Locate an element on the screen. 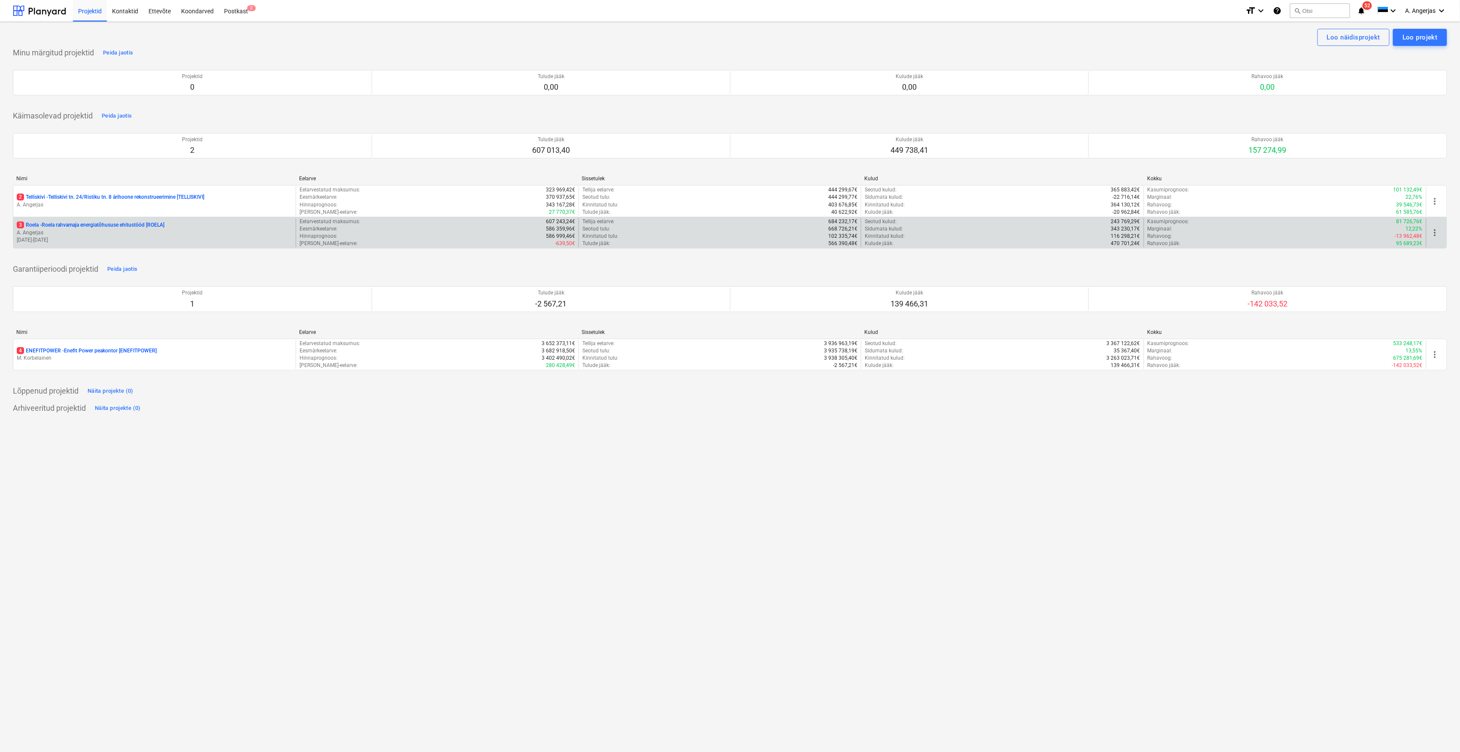 This screenshot has height=752, width=1460. p: 444 299,77€ is located at coordinates (843, 197).